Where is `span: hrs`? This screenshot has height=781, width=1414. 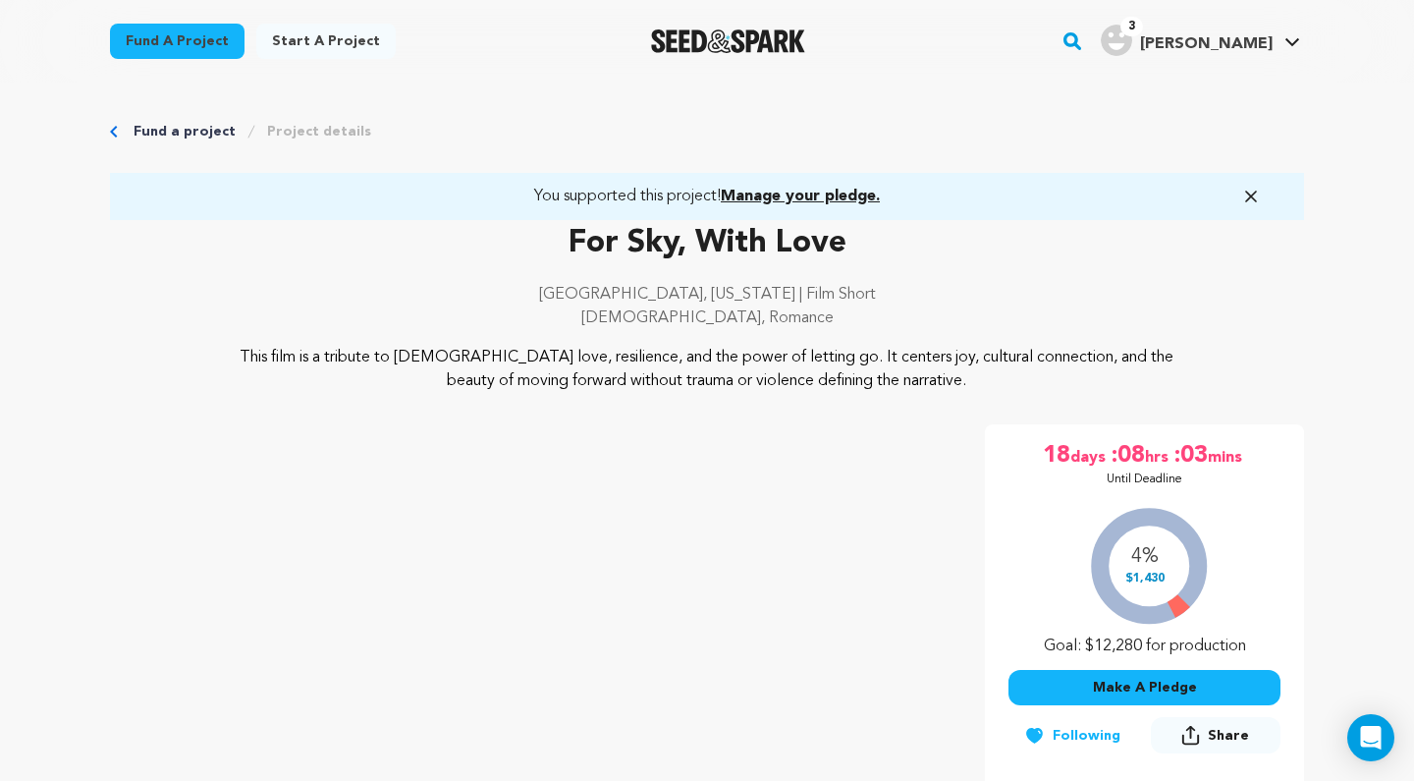
span: hrs is located at coordinates (1159, 456).